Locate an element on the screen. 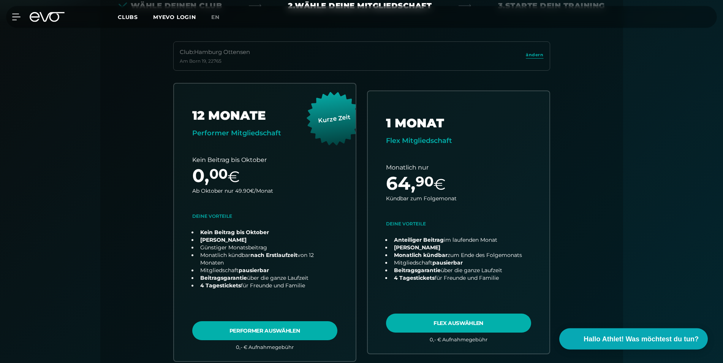 This screenshot has width=723, height=363. span: Clubs is located at coordinates (128, 17).